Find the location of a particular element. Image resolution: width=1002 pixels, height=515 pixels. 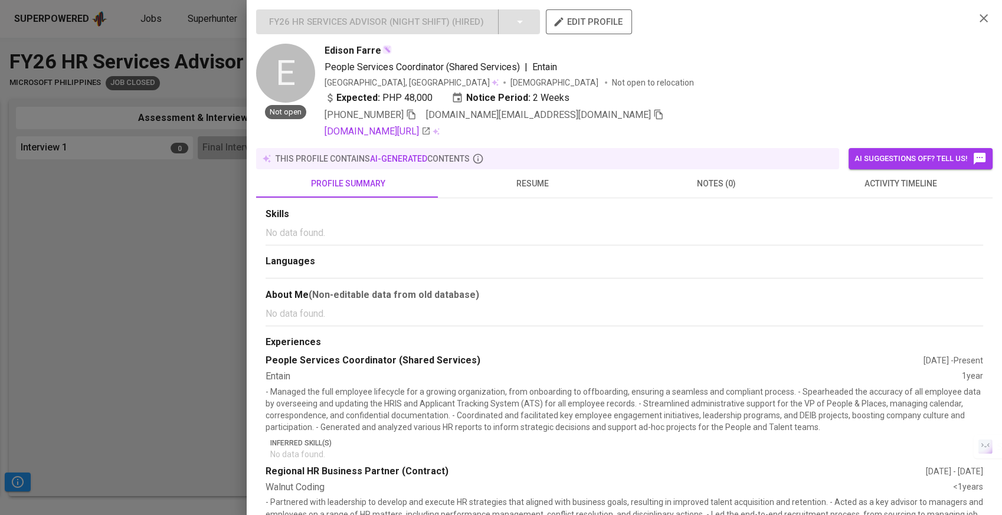

b: Notice Period: is located at coordinates (498, 98).